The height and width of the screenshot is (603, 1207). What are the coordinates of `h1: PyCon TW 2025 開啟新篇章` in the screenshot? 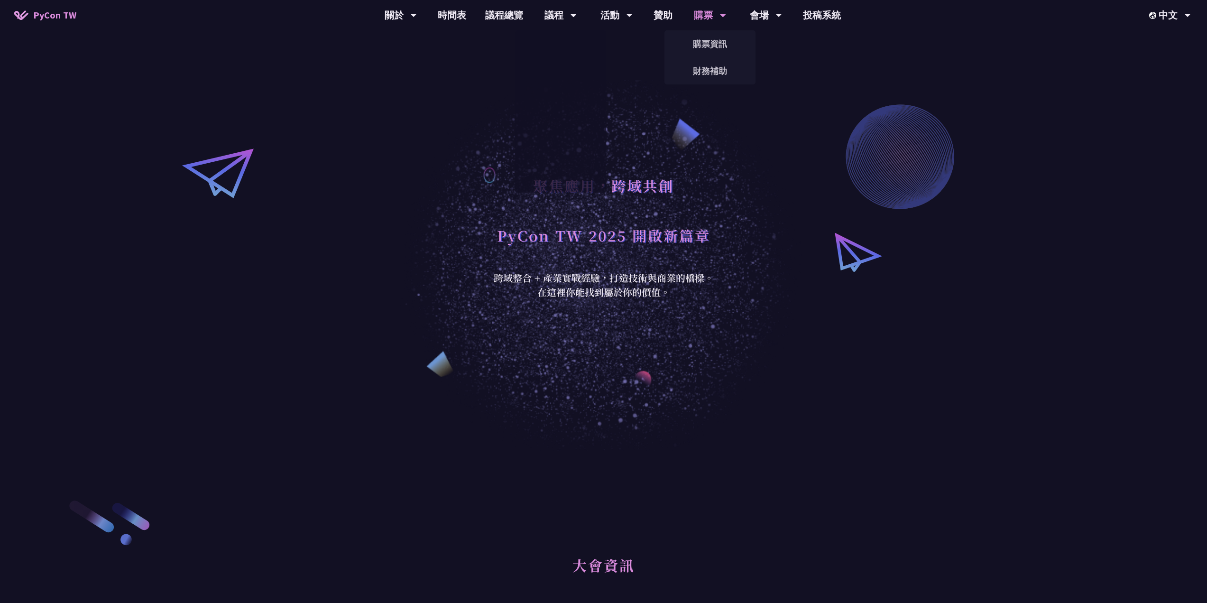 It's located at (604, 235).